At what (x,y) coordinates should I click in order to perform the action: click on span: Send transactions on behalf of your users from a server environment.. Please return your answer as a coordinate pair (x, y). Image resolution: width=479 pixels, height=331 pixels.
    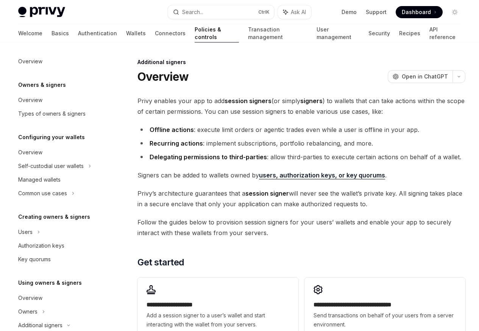
    Looking at the image, I should click on (385, 320).